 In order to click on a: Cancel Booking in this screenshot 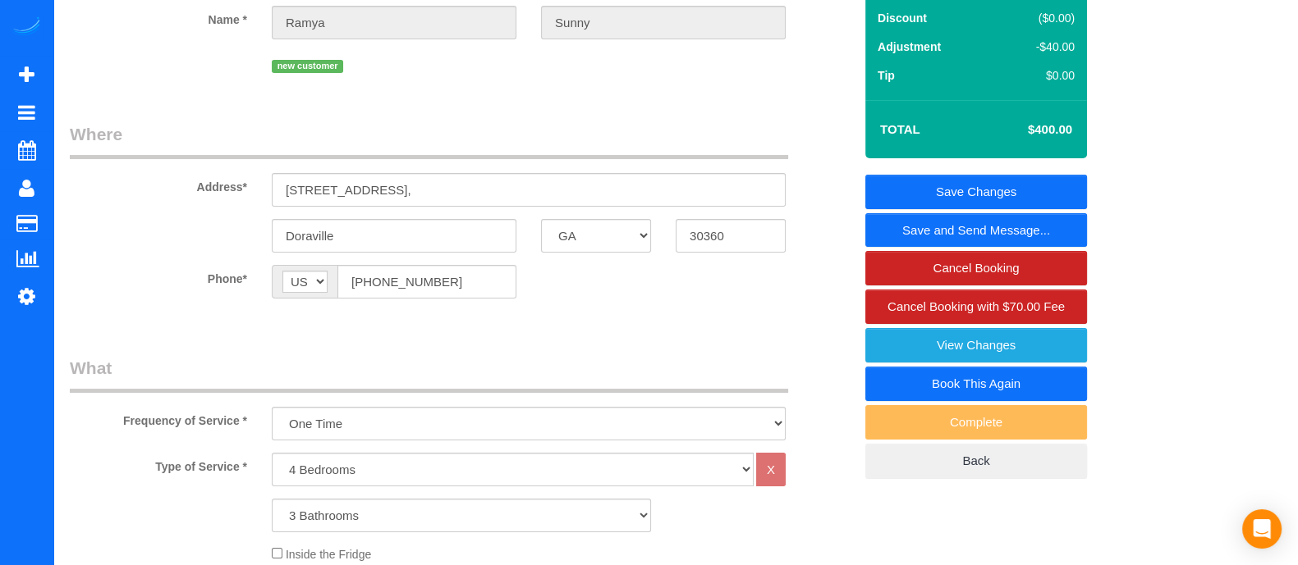, I will do `click(976, 268)`.